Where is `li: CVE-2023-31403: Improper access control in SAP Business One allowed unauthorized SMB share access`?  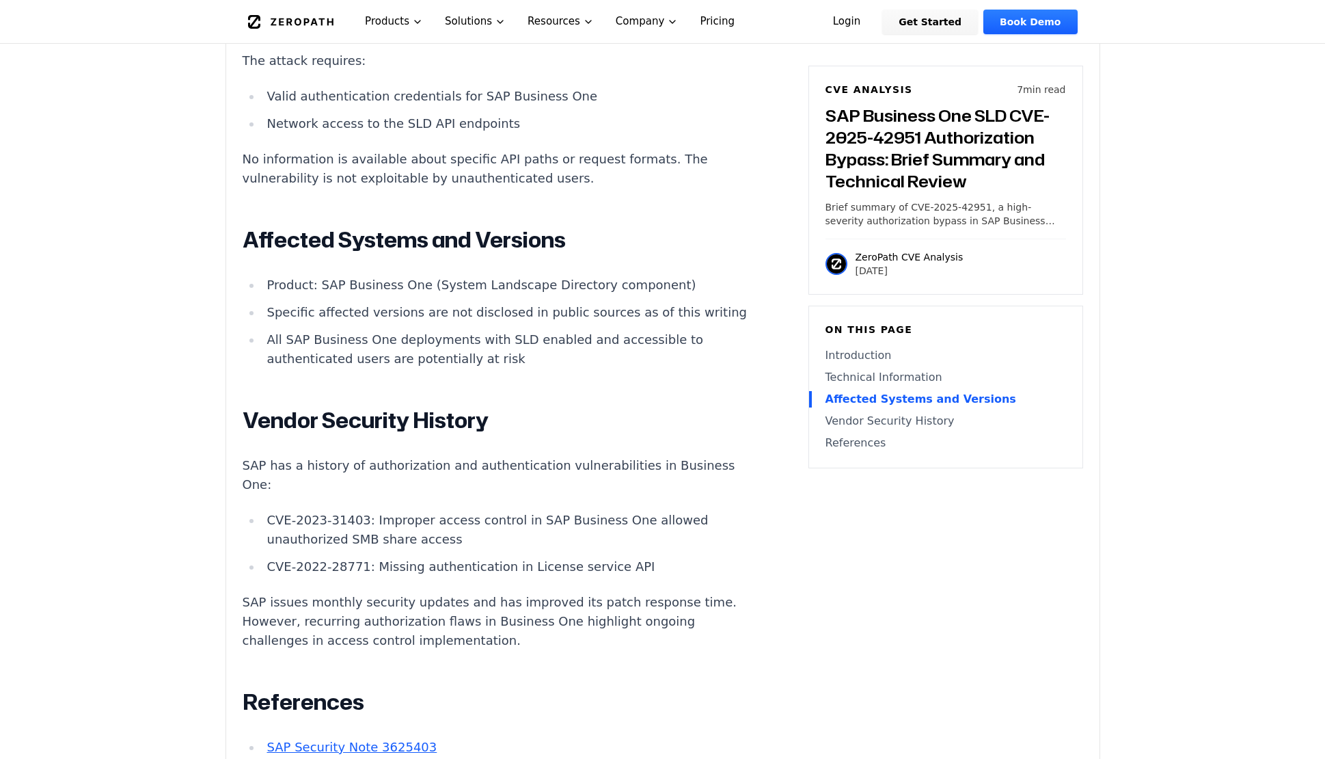
li: CVE-2023-31403: Improper access control in SAP Business One allowed unauthorized SMB share access is located at coordinates (506, 530).